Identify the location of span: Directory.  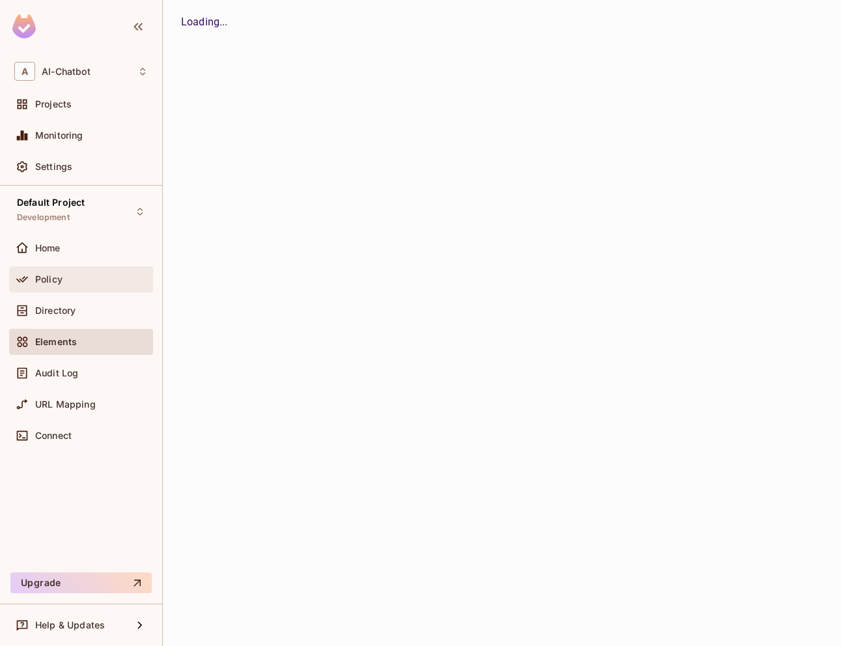
(55, 311).